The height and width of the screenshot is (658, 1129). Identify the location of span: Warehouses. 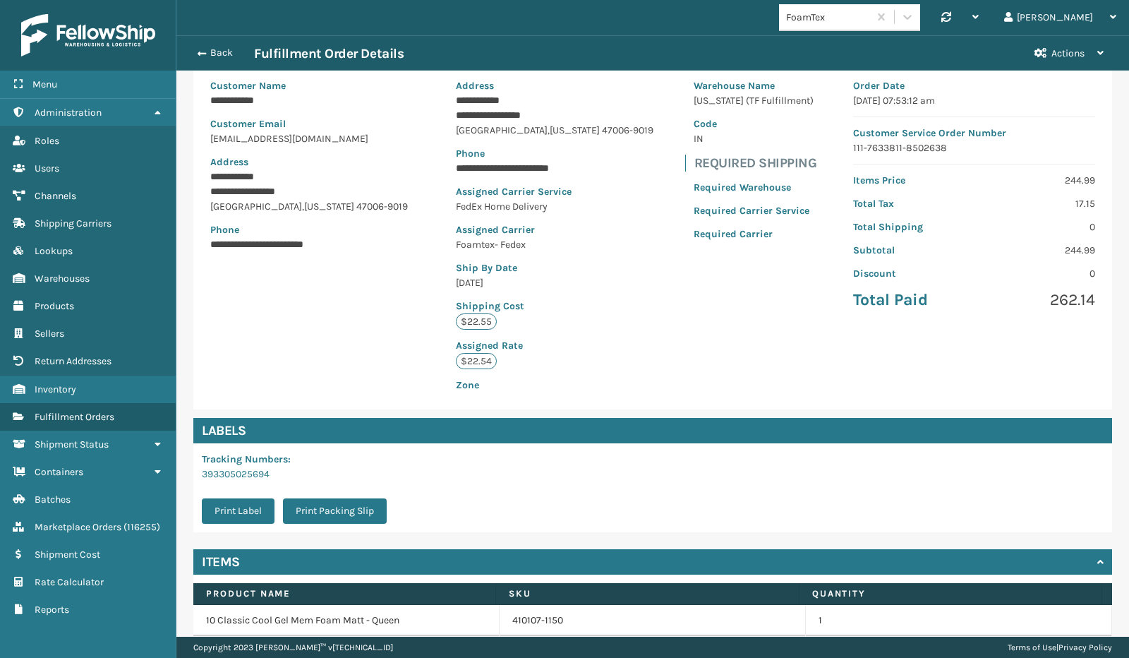
(62, 278).